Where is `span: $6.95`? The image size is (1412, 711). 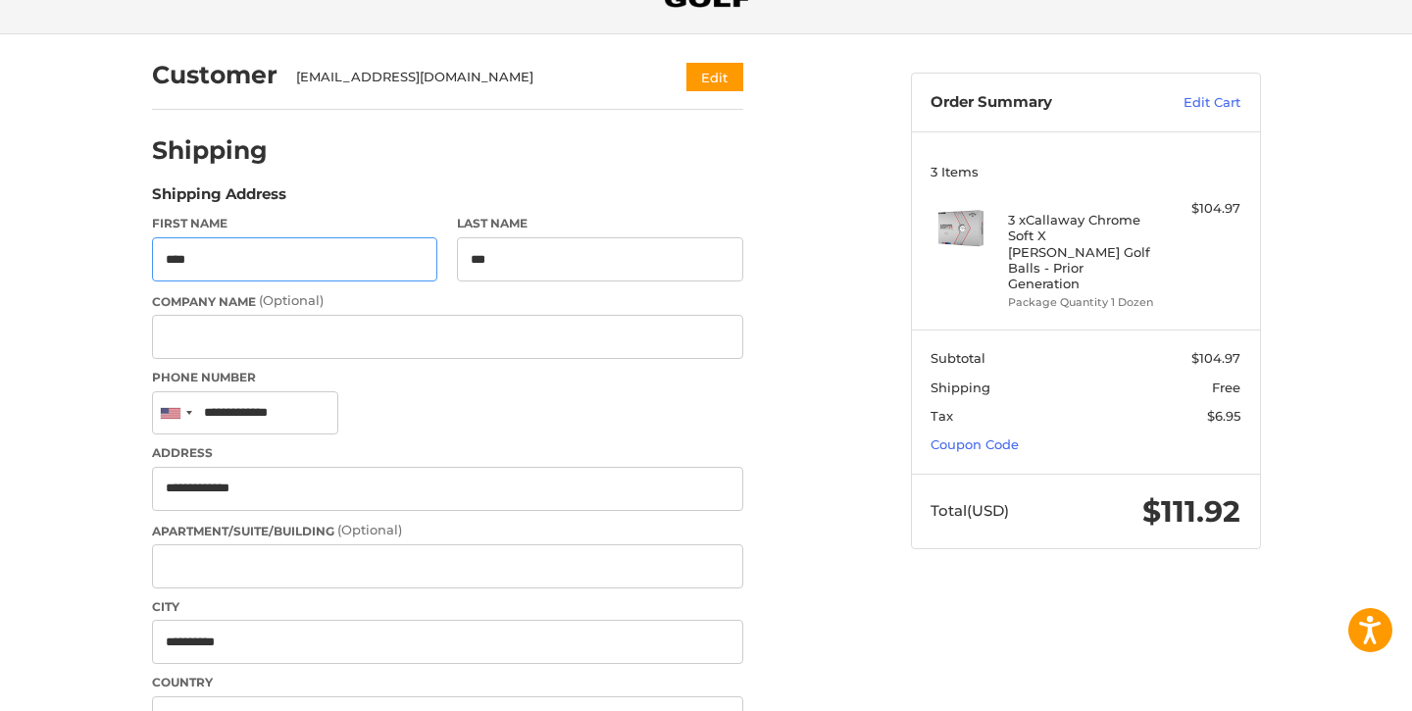
span: $6.95 is located at coordinates (1223, 416).